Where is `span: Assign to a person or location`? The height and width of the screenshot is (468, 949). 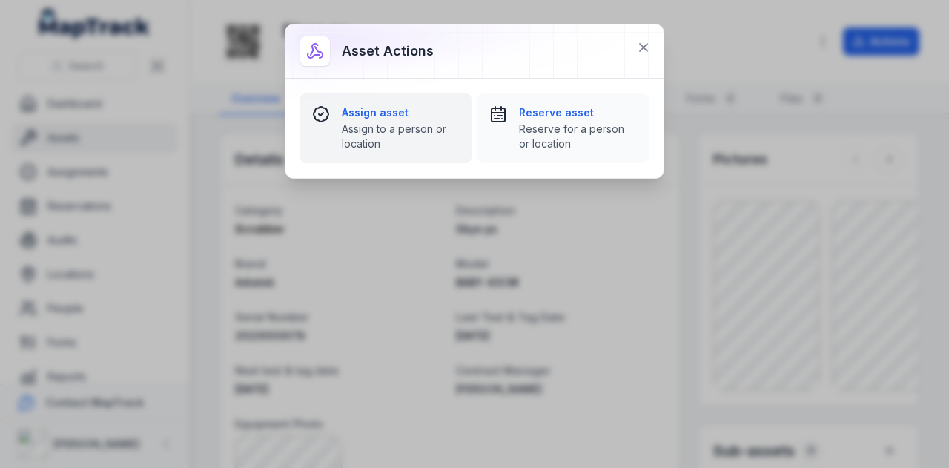 span: Assign to a person or location is located at coordinates (401, 136).